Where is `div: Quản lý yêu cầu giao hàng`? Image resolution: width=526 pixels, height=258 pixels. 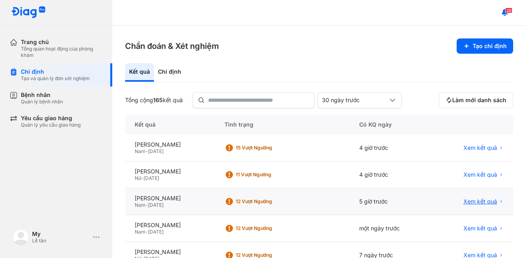 div: Quản lý yêu cầu giao hàng is located at coordinates (51, 125).